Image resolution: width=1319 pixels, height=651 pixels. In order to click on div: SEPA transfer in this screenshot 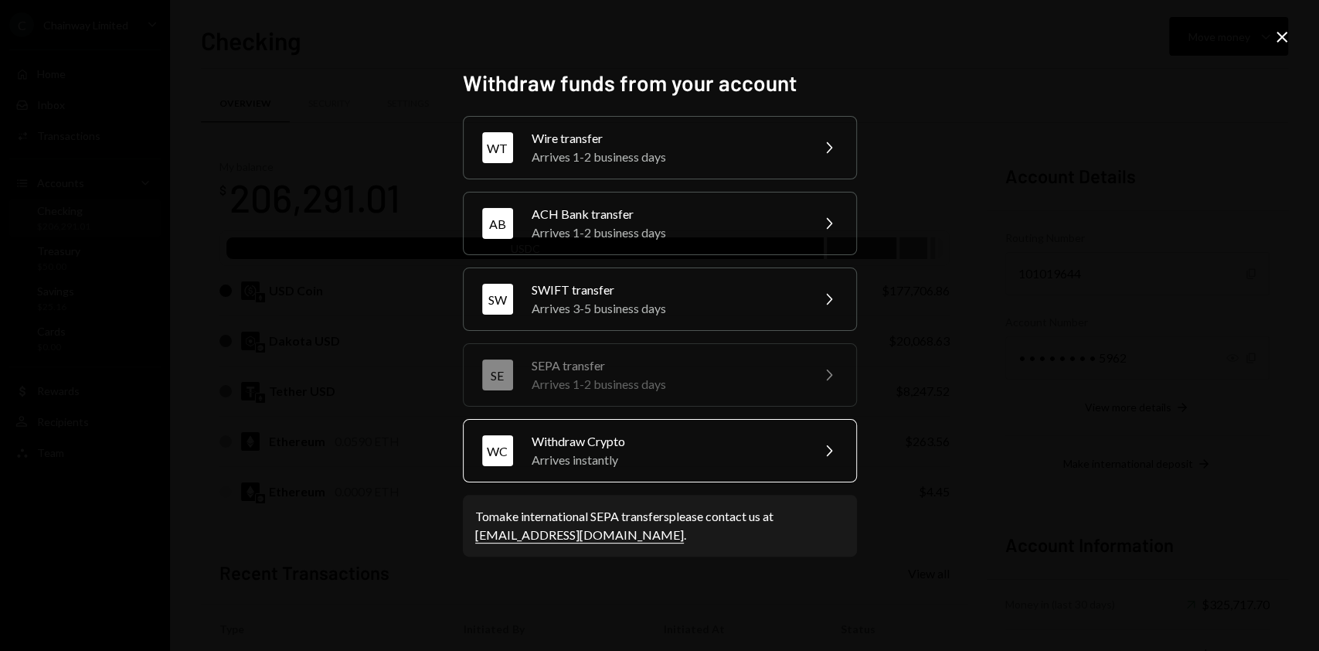, I will do `click(666, 366)`.